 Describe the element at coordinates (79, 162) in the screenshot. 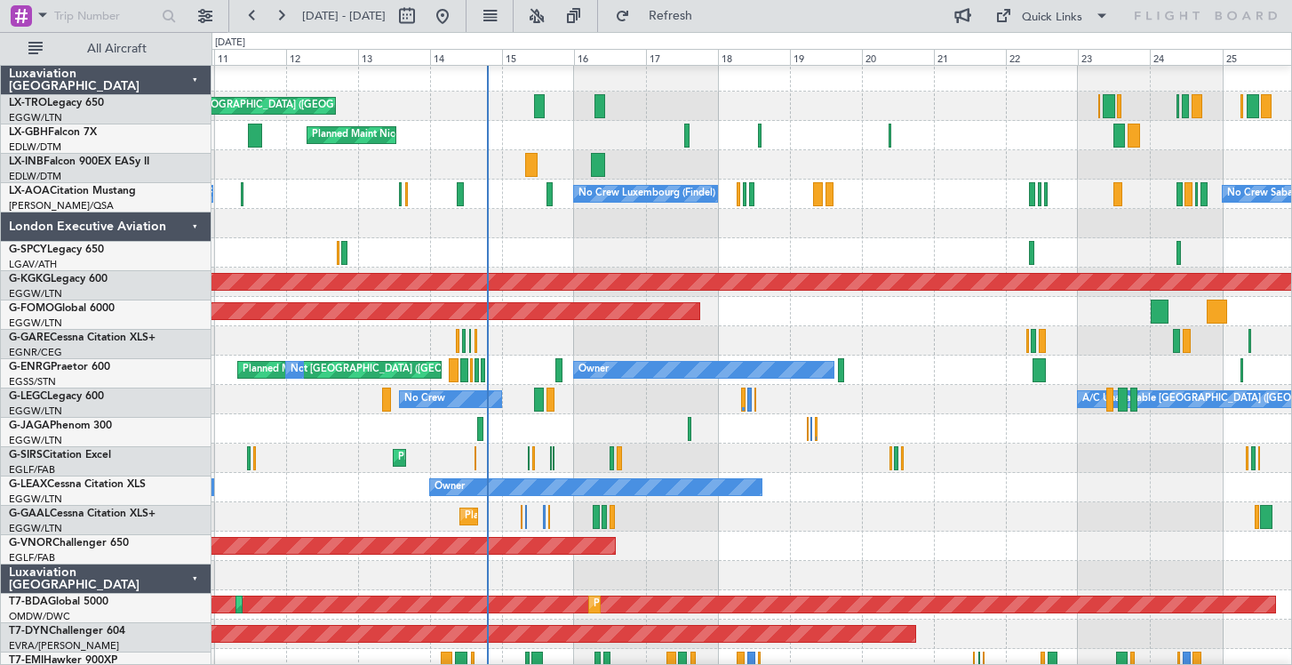

I see `a: LX-INBFalcon 900EX EASy II` at that location.